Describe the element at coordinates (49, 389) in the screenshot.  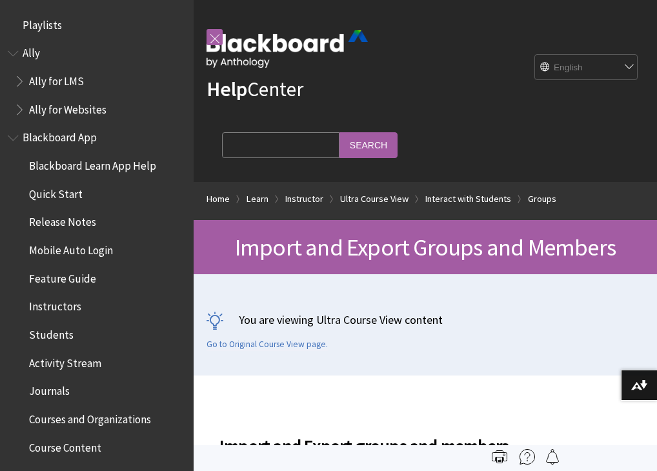
I see `span: Journals` at that location.